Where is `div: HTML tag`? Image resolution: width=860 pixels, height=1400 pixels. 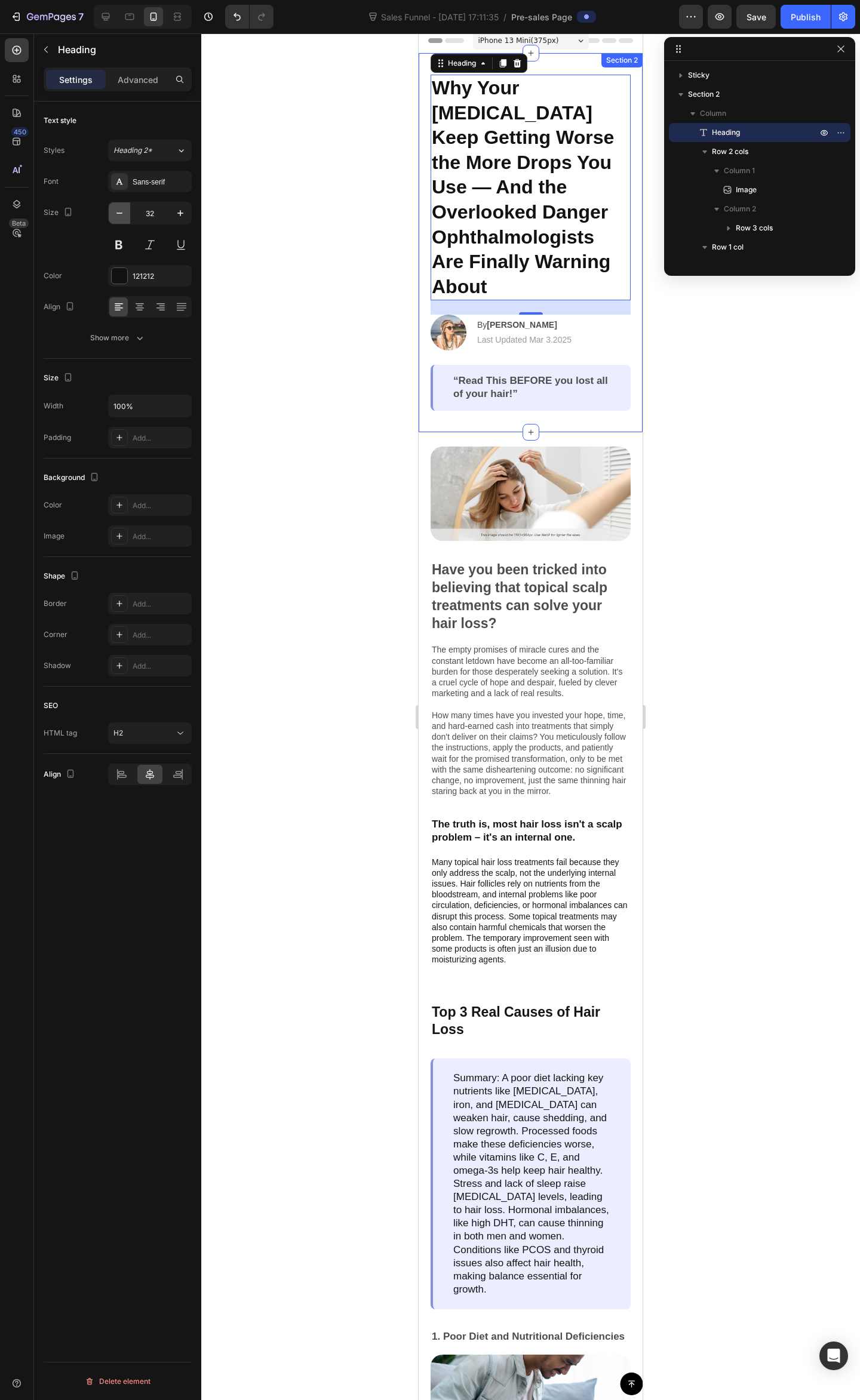
div: HTML tag is located at coordinates (61, 734).